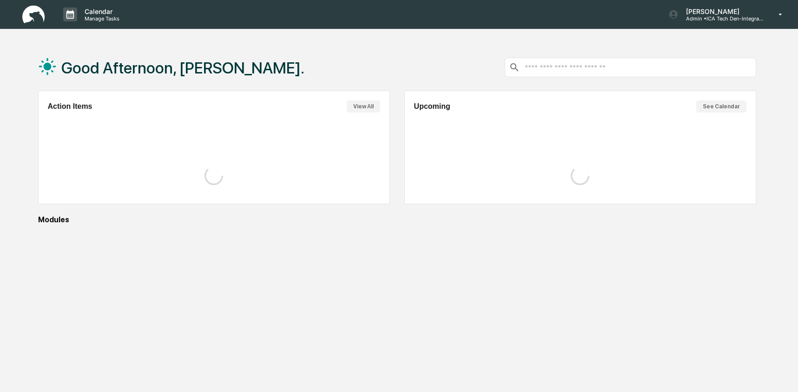  Describe the element at coordinates (722, 106) in the screenshot. I see `button: See Calendar` at that location.